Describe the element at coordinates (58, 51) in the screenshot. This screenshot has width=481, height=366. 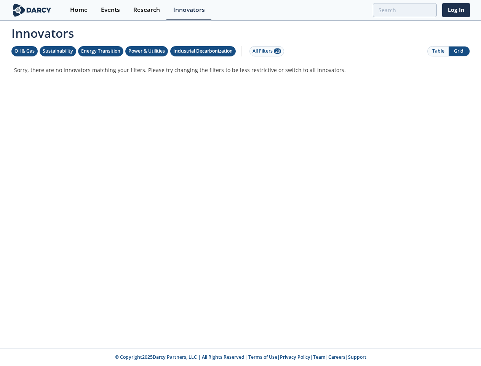
I see `button: Sustainability` at that location.